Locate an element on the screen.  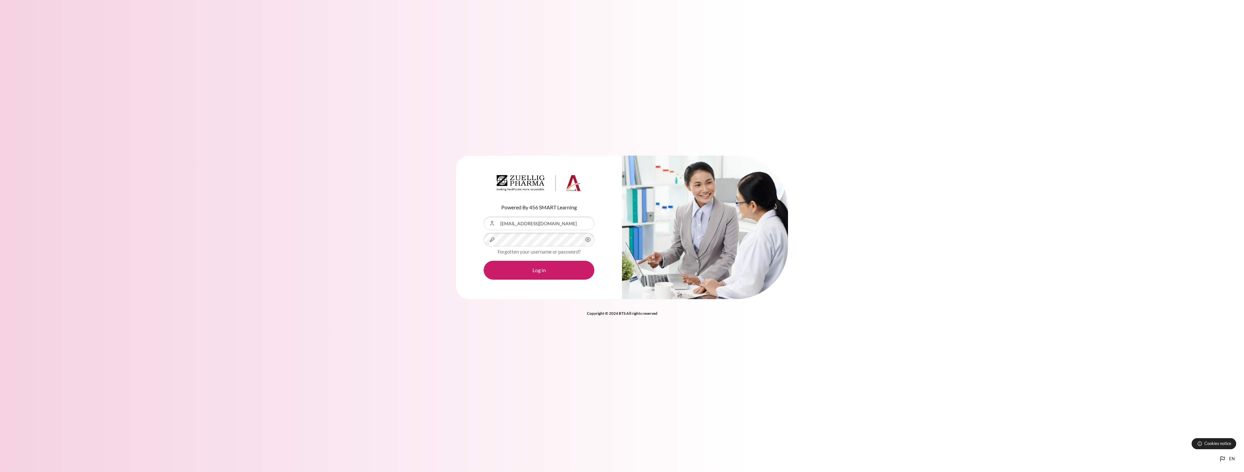
button: Languages is located at coordinates (1227, 459).